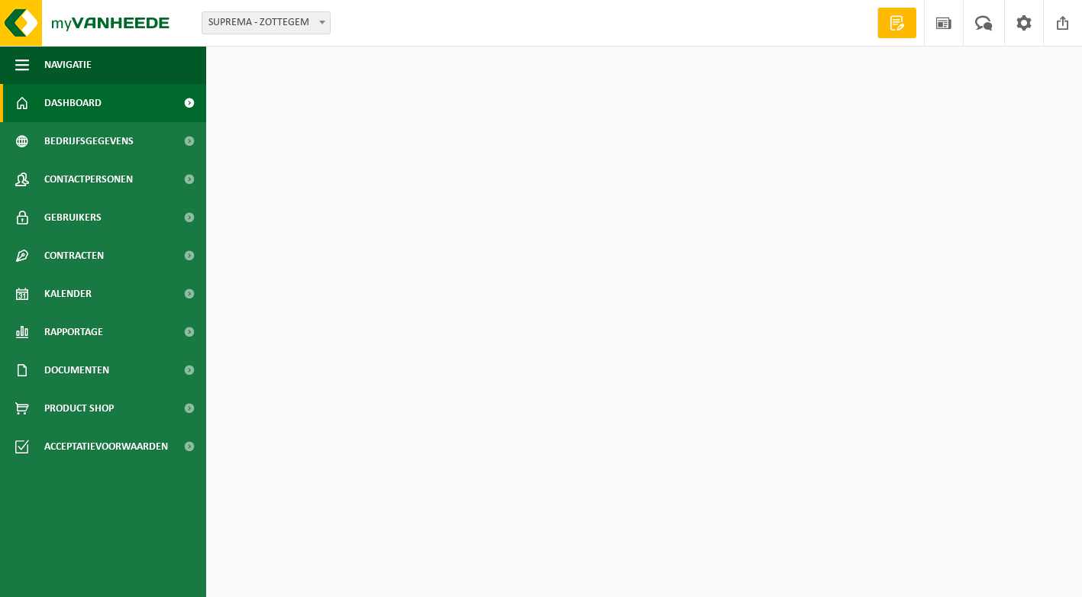  I want to click on span: Documenten, so click(76, 370).